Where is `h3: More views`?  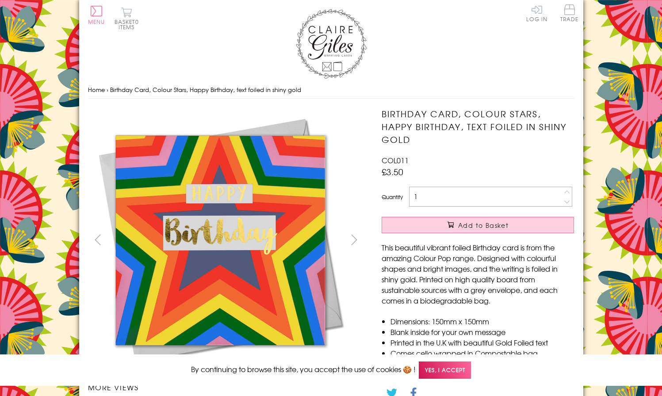 h3: More views is located at coordinates (226, 387).